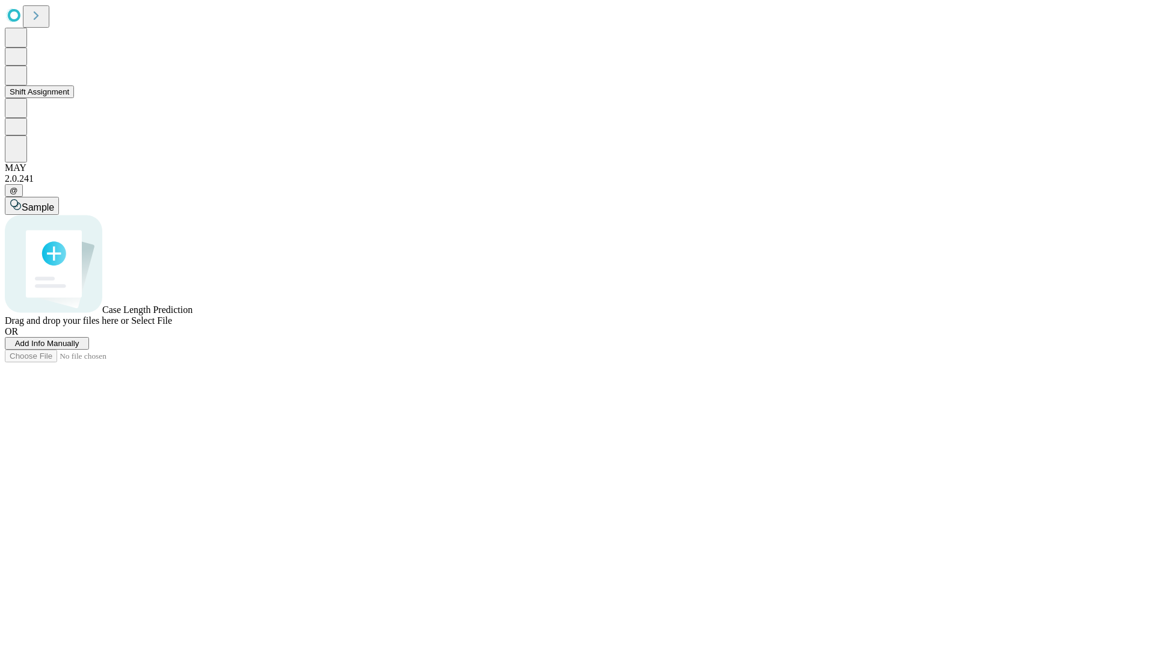  What do you see at coordinates (578, 168) in the screenshot?
I see `div: MAY` at bounding box center [578, 168].